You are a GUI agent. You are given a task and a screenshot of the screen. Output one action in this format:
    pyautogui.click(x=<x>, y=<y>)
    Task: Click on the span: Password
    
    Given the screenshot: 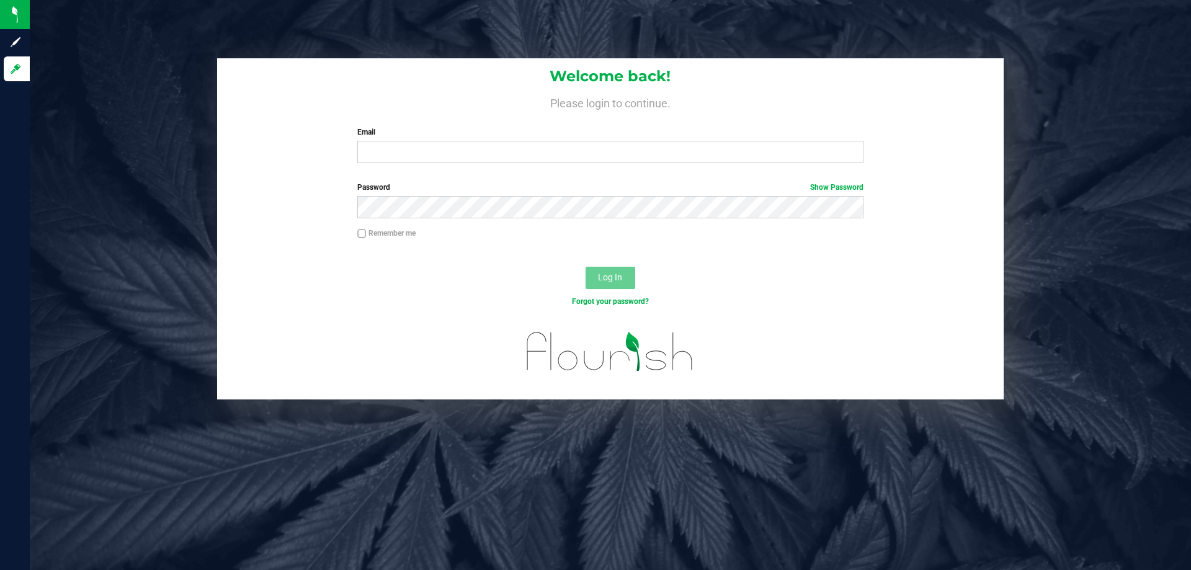 What is the action you would take?
    pyautogui.click(x=373, y=187)
    